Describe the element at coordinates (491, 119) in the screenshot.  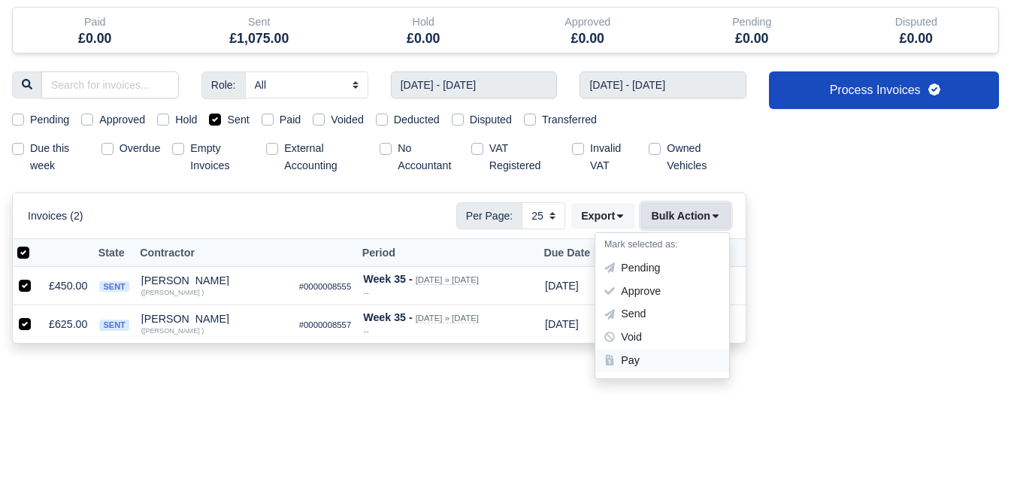
I see `label: Disputed` at that location.